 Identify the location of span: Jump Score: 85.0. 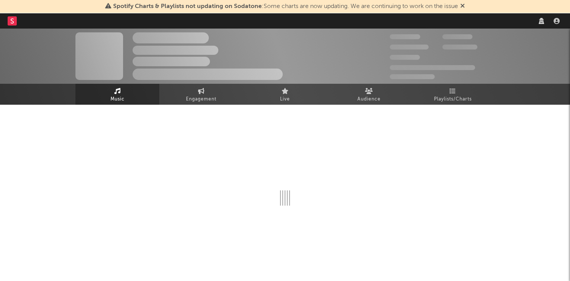
(412, 77).